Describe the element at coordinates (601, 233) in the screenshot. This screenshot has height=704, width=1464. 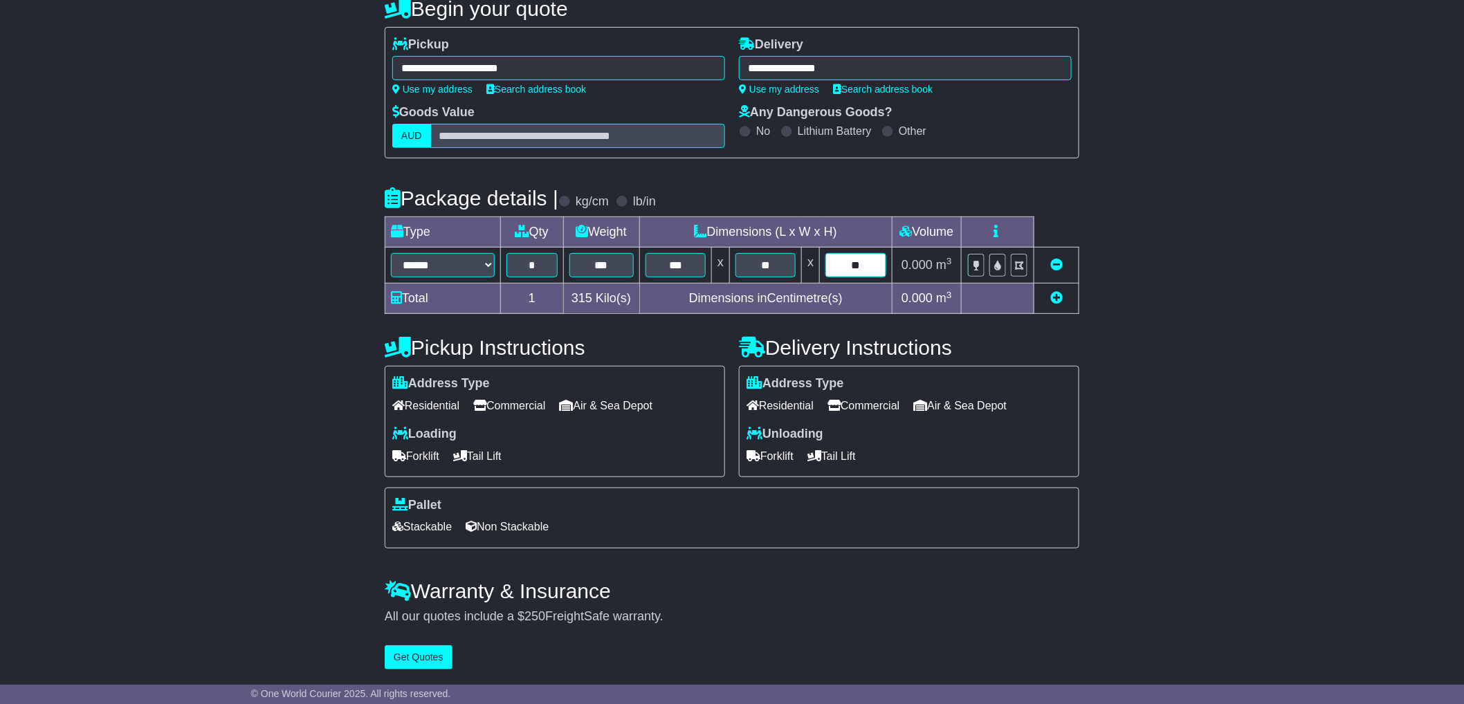
I see `td: Weight` at that location.